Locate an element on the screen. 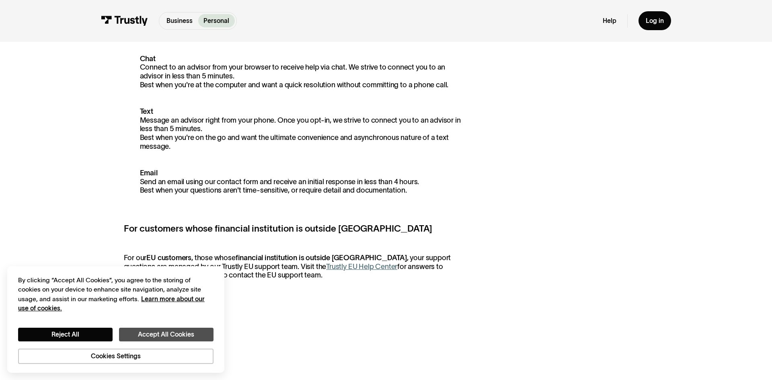  button: Reject All is located at coordinates (65, 334).